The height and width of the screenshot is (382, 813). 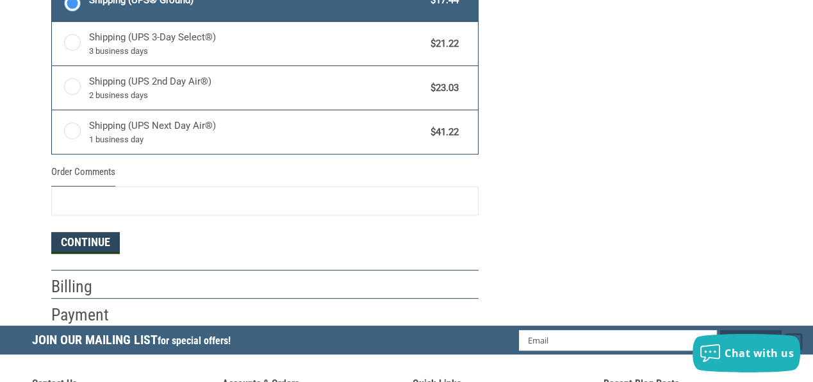 What do you see at coordinates (194, 340) in the screenshot?
I see `span: for special offers!` at bounding box center [194, 340].